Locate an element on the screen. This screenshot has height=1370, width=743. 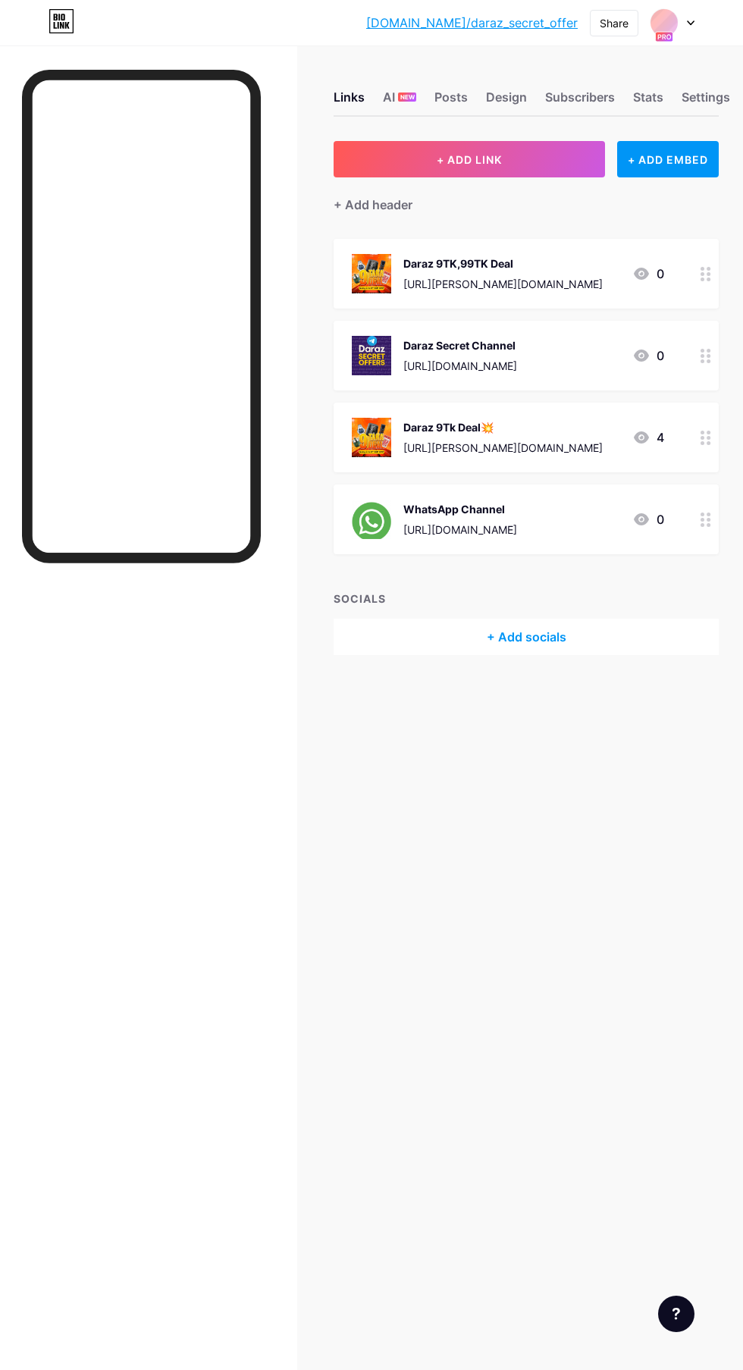
div: Design is located at coordinates (506, 102).